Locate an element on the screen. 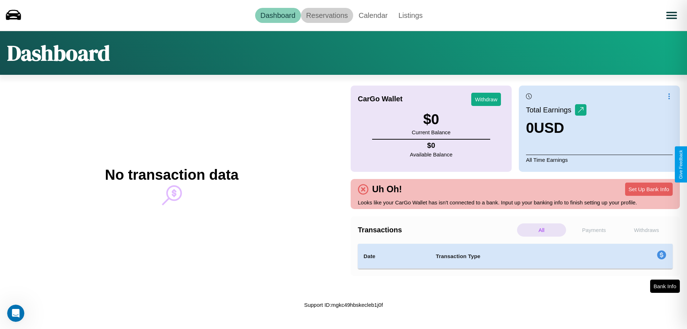 The width and height of the screenshot is (687, 329). p: Looks like your CarGo Wallet has isn't connected to a bank. Input up your banking info to finish ... is located at coordinates (516, 202).